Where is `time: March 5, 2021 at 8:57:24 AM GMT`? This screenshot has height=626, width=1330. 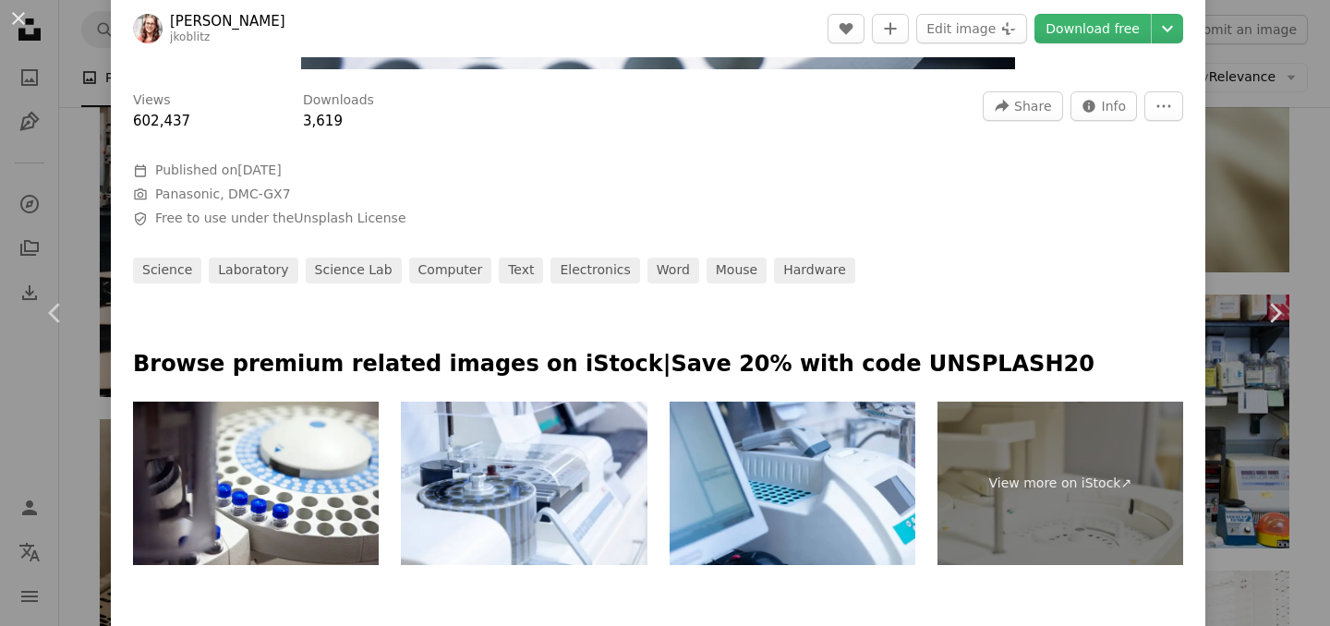 time: March 5, 2021 at 8:57:24 AM GMT is located at coordinates (259, 170).